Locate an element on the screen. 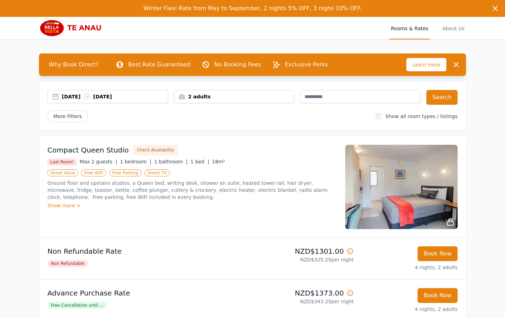  p: NZD$1301.00 is located at coordinates (305, 251).